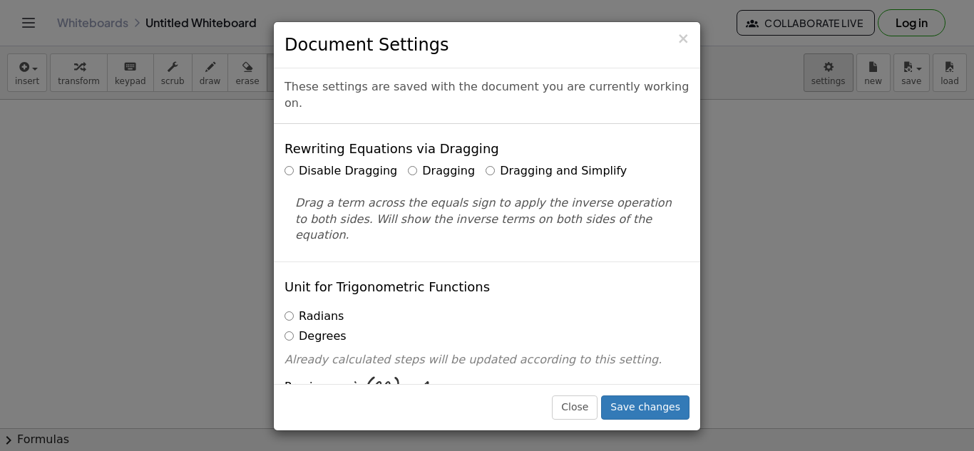 Image resolution: width=974 pixels, height=451 pixels. I want to click on p: Drag a term across the equals sign to apply the inverse operation to both sides. Will show the in..., so click(487, 220).